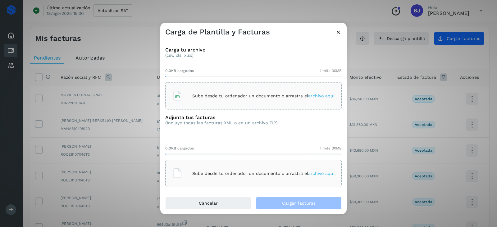 Image resolution: width=497 pixels, height=227 pixels. Describe the element at coordinates (221, 123) in the screenshot. I see `p: (Incluye todas las facturas XML o en un archivo ZIP)` at that location.